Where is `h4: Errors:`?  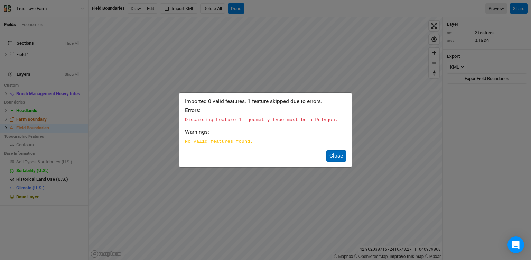 h4: Errors: is located at coordinates (266, 110).